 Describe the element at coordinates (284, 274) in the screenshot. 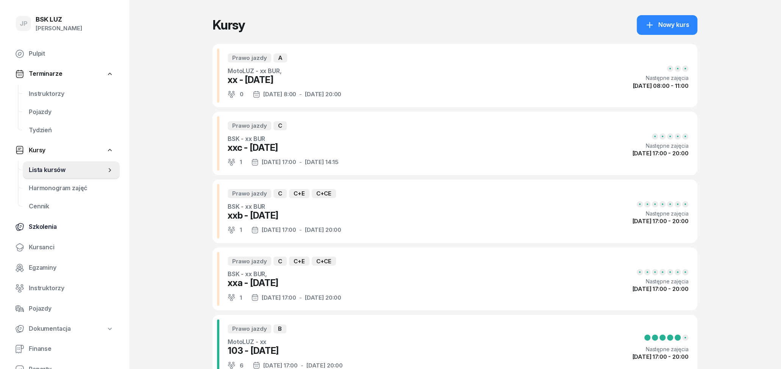

I see `div: BSK - xx BUR,` at that location.